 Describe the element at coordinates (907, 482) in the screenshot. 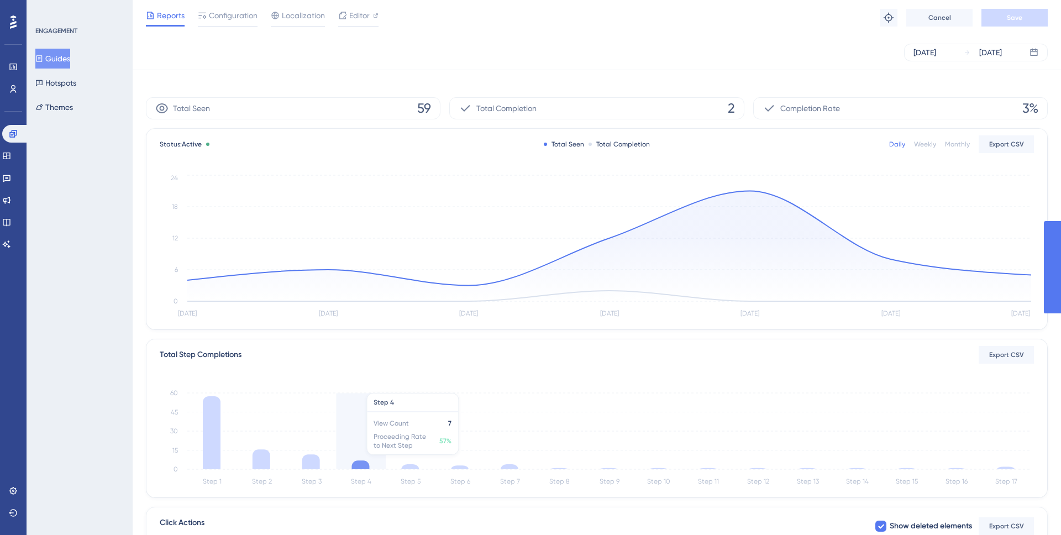

I see `tspan: Step 15` at that location.